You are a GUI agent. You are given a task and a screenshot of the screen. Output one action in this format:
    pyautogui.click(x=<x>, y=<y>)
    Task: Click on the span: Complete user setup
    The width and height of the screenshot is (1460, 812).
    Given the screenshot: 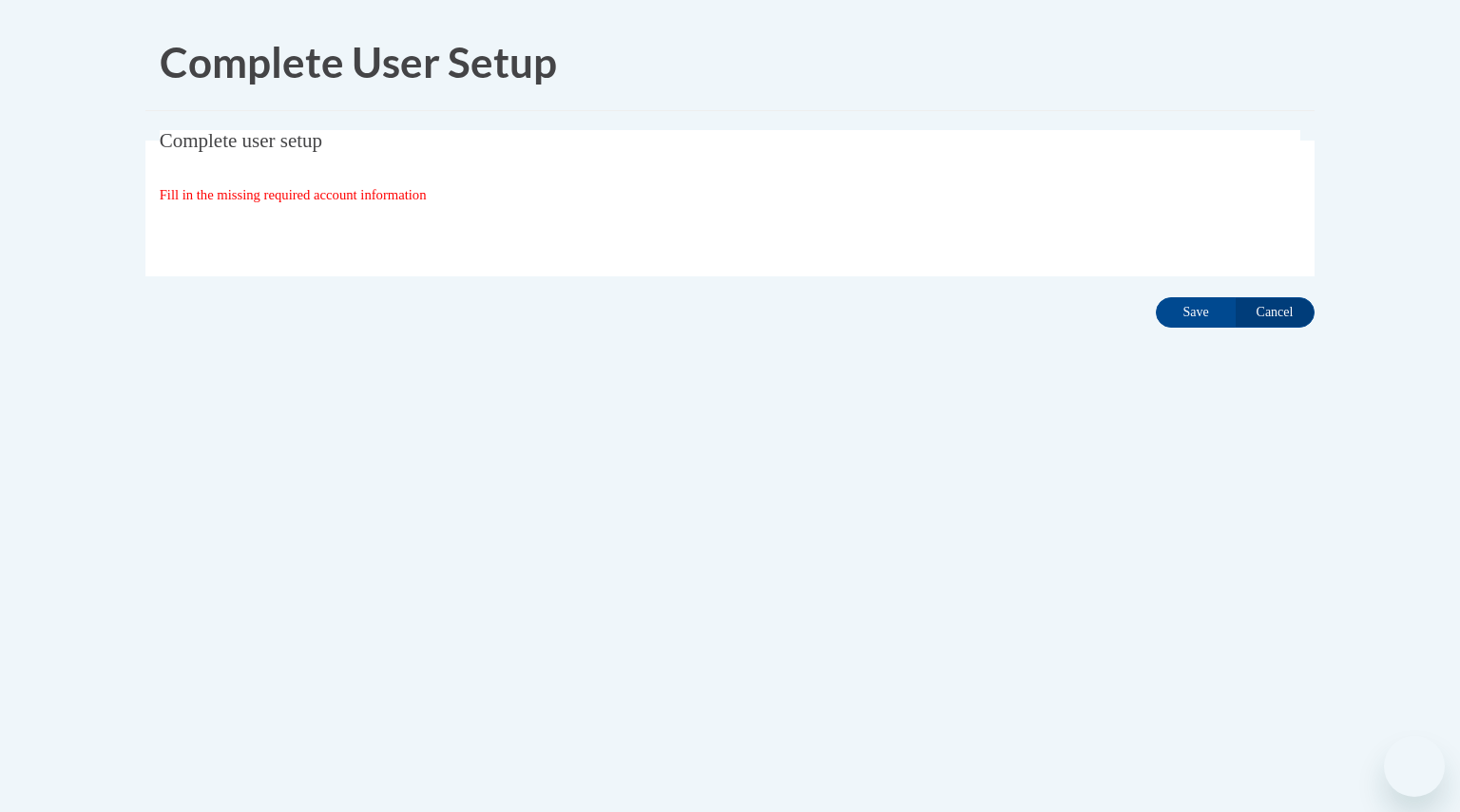 What is the action you would take?
    pyautogui.click(x=240, y=141)
    